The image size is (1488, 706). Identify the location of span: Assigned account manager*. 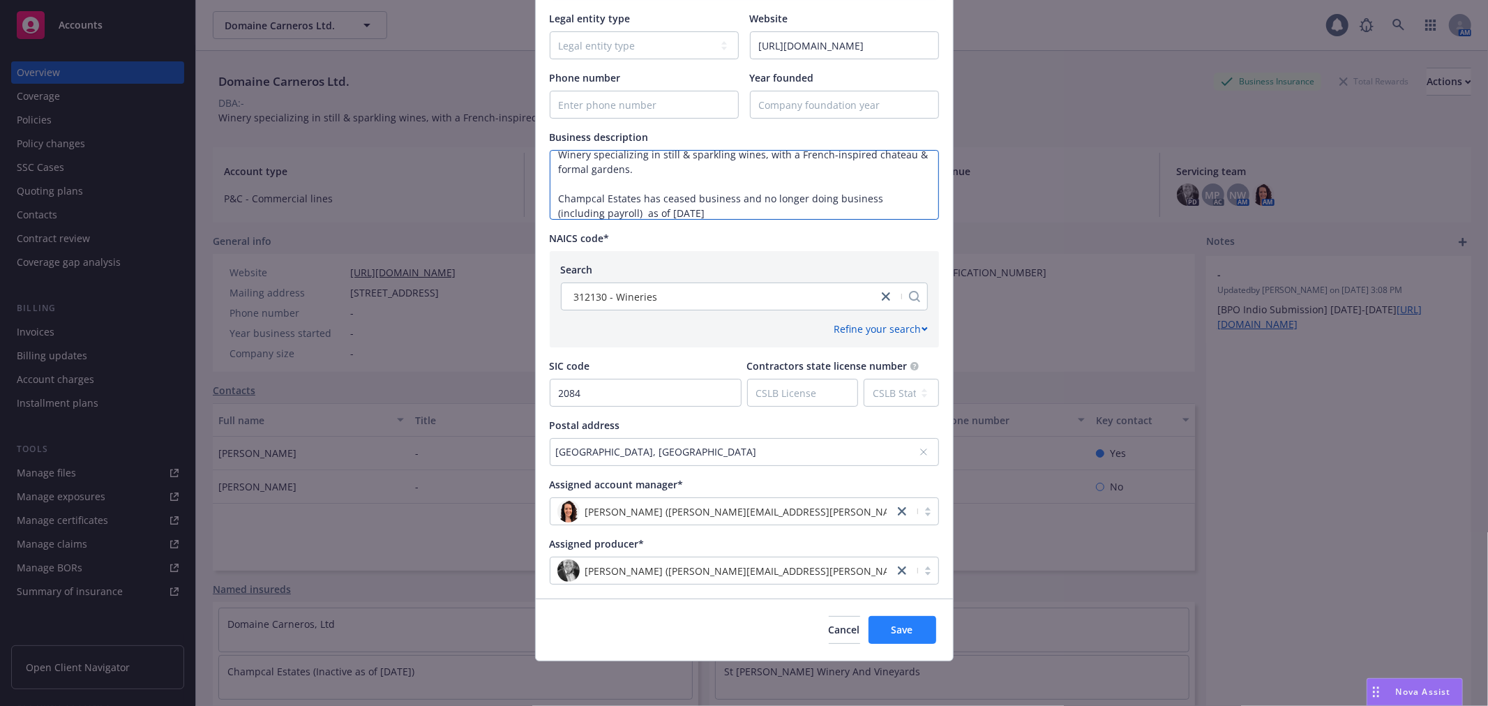
(617, 484).